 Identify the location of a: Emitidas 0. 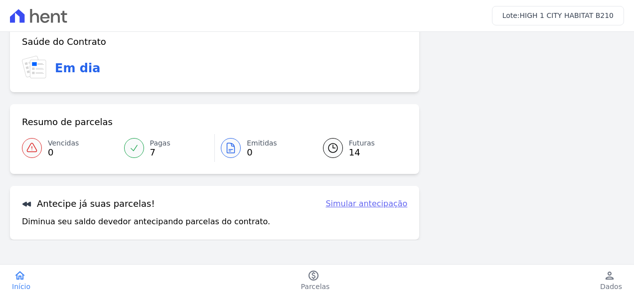
(263, 148).